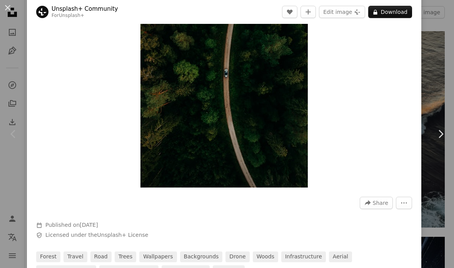  Describe the element at coordinates (85, 16) in the screenshot. I see `div: For` at that location.